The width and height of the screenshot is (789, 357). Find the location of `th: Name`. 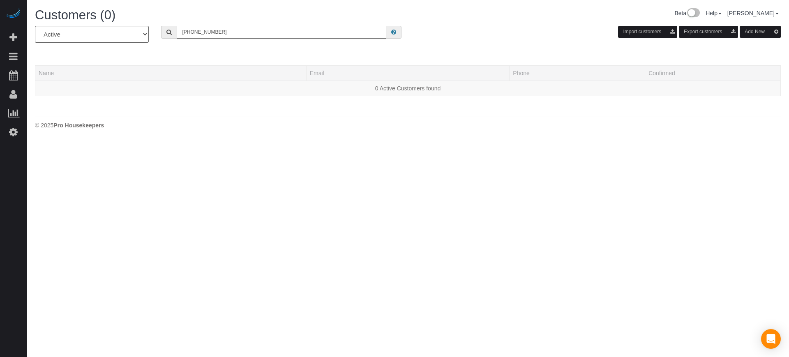

th: Name is located at coordinates (171, 73).